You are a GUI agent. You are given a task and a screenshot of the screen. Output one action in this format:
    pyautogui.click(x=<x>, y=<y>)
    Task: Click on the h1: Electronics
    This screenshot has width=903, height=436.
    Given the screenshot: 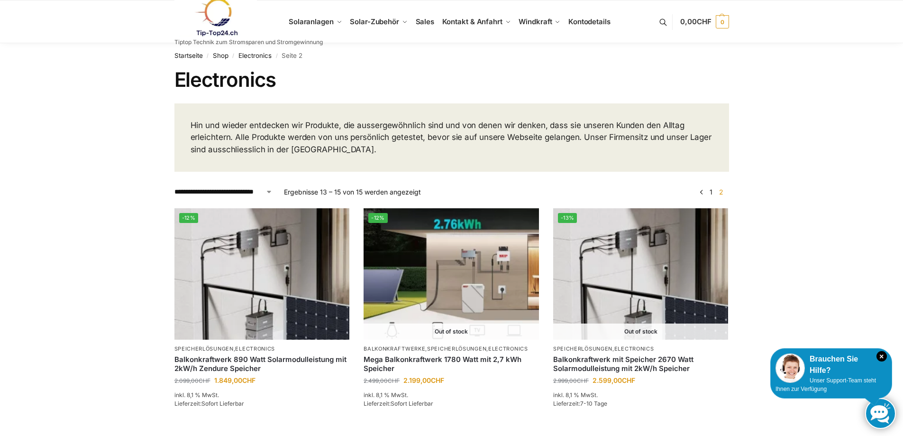 What is the action you would take?
    pyautogui.click(x=452, y=80)
    